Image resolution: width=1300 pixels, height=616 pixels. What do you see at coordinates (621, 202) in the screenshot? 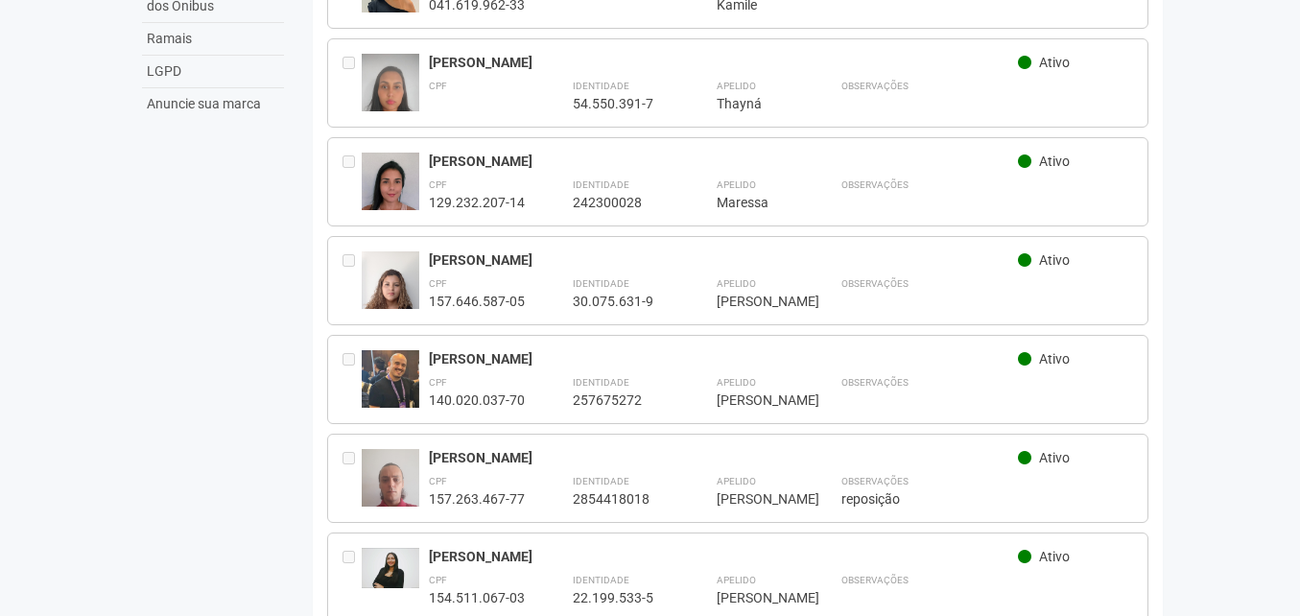
I see `div: 242300028` at bounding box center [621, 202].